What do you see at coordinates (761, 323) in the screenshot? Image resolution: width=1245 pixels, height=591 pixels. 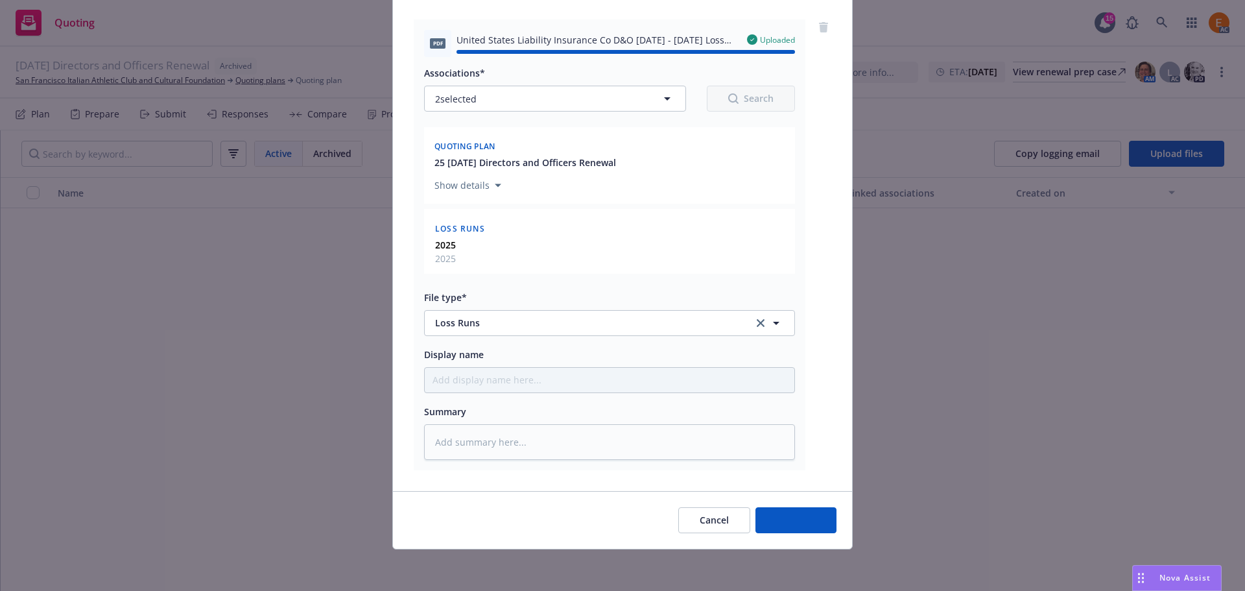 I see `a: clear selection` at bounding box center [761, 323].